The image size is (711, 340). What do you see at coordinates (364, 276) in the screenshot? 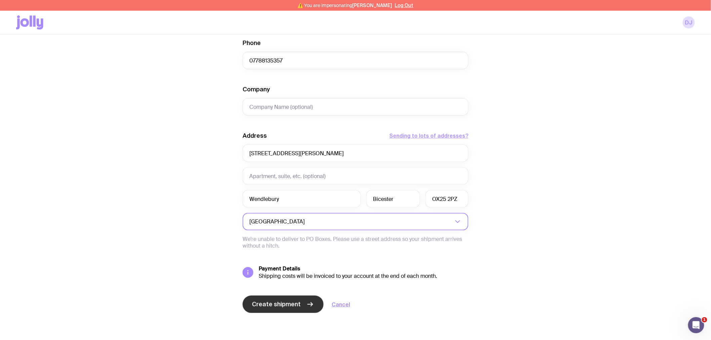
I see `div: Shipping costs will be invoiced to your account at the end of each month.` at bounding box center [364, 276].